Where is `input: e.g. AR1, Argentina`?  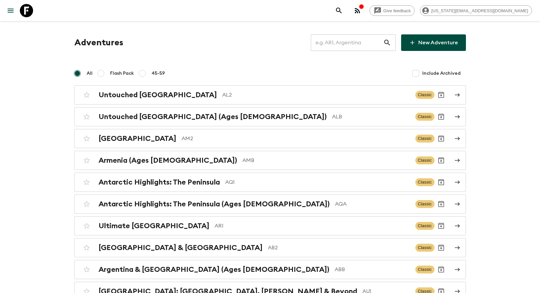 input: e.g. AR1, Argentina is located at coordinates (347, 43).